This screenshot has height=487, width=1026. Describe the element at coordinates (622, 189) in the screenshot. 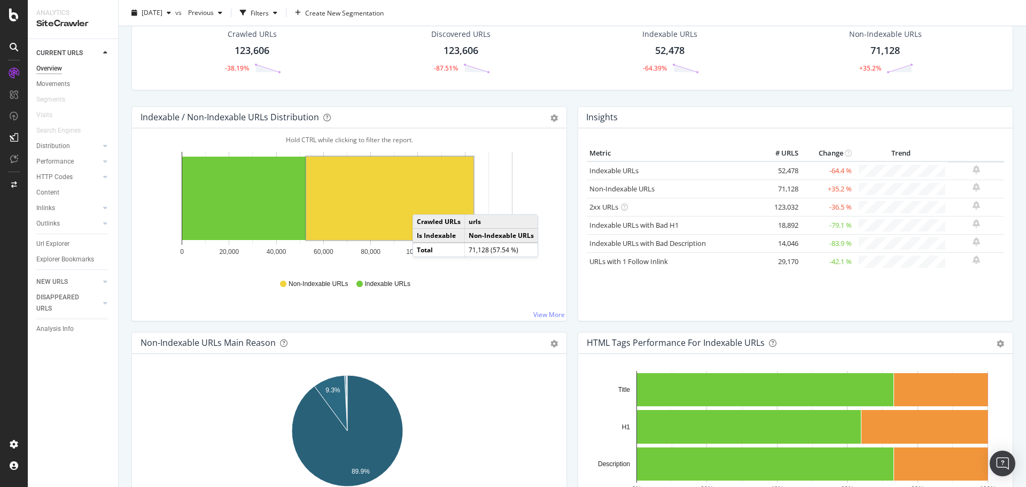

I see `a: Non-Indexable URLs` at that location.